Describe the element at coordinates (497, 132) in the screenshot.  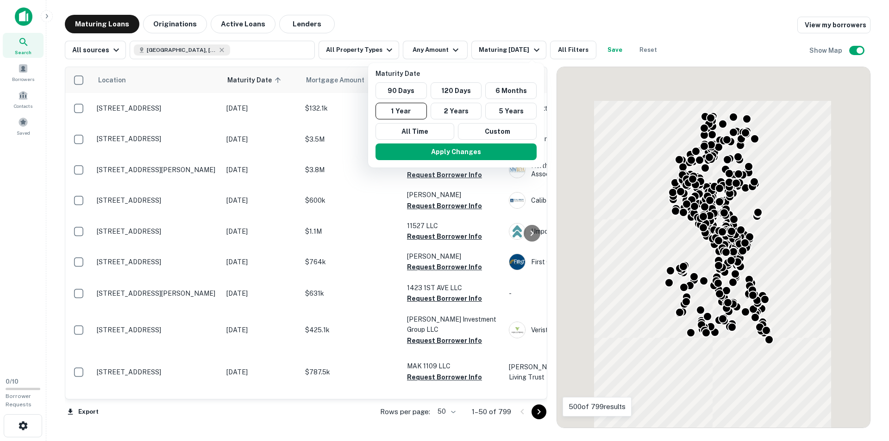
I see `button: Custom` at that location.